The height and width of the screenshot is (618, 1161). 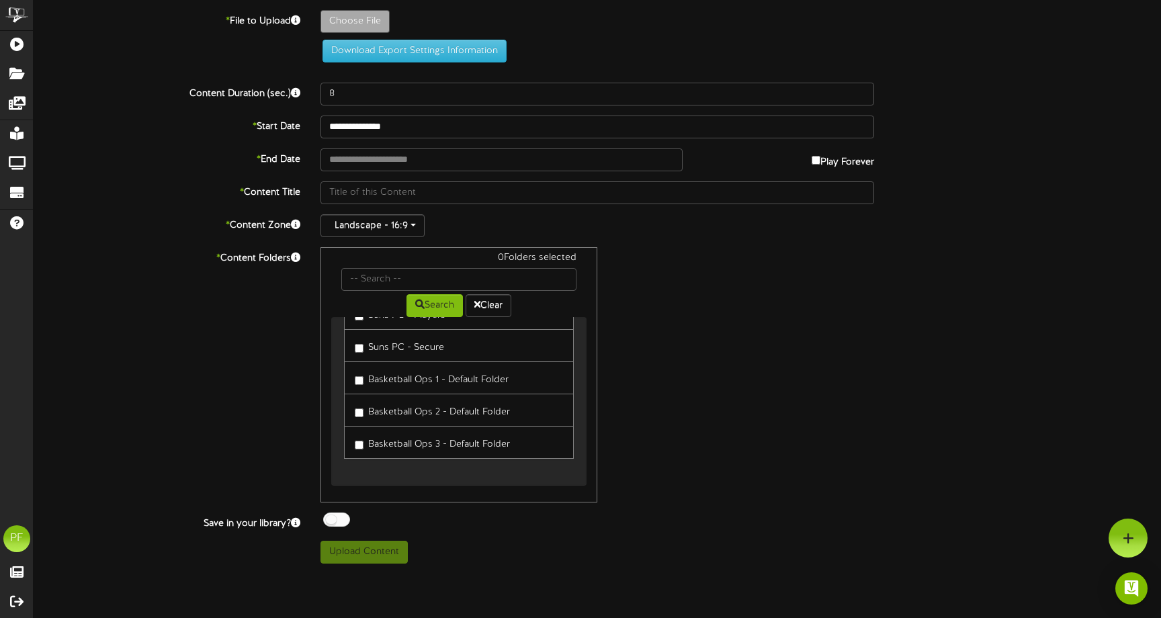 What do you see at coordinates (372, 226) in the screenshot?
I see `button: Landscape - 16:9` at bounding box center [372, 226].